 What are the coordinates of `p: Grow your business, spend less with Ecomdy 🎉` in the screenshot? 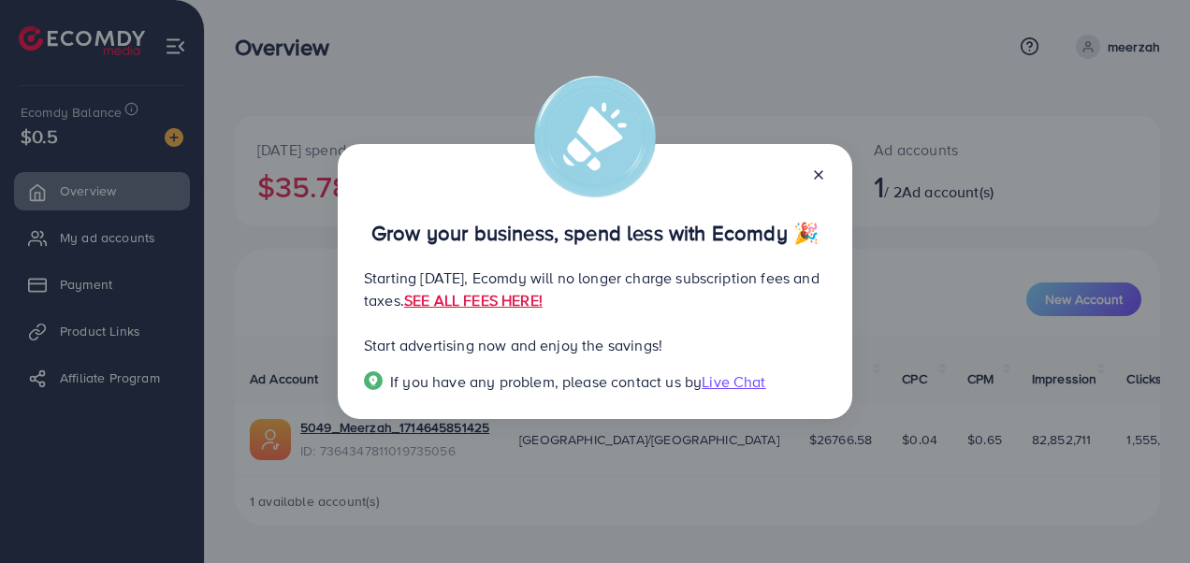 It's located at (595, 233).